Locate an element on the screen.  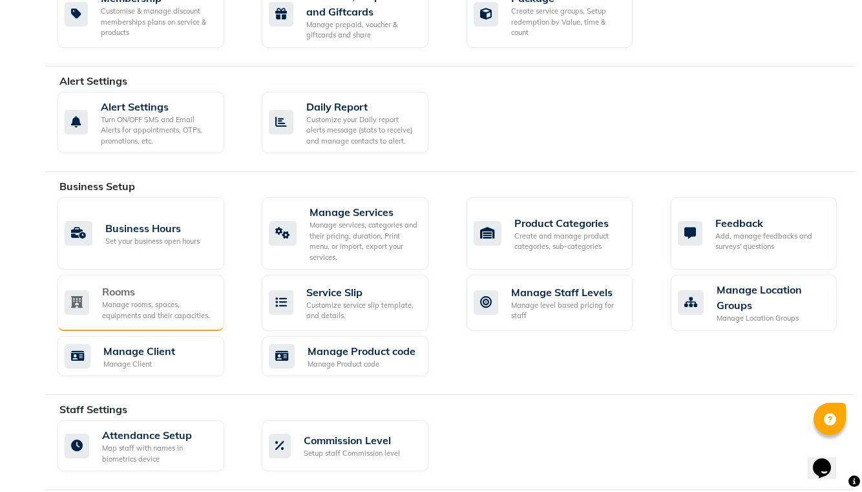
div: Setup staff Commission level is located at coordinates (351, 453).